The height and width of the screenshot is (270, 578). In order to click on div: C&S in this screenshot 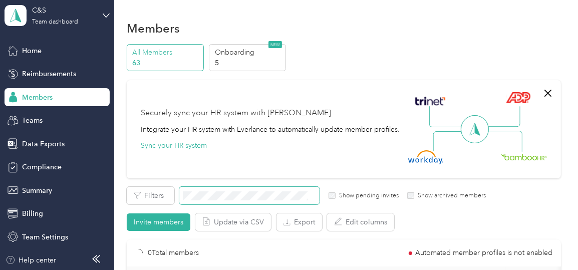, I will do `click(63, 10)`.